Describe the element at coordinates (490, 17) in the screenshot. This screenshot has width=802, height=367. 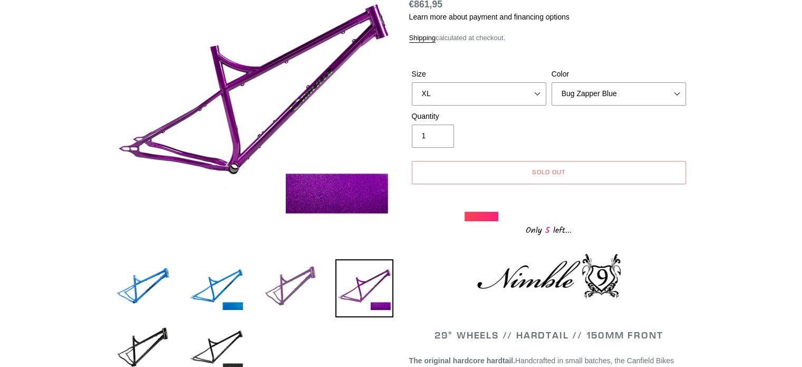
I see `a: Learn more about payment and financing options` at that location.